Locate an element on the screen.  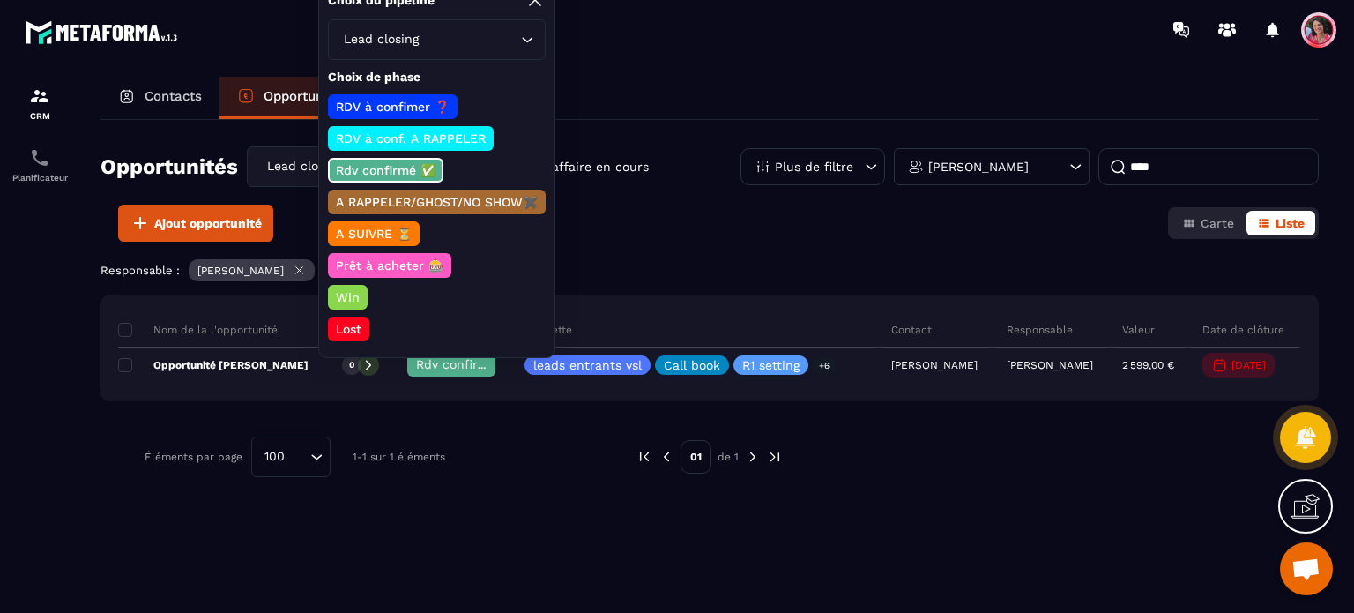
div: Ouvrir le chat is located at coordinates (1306, 569).